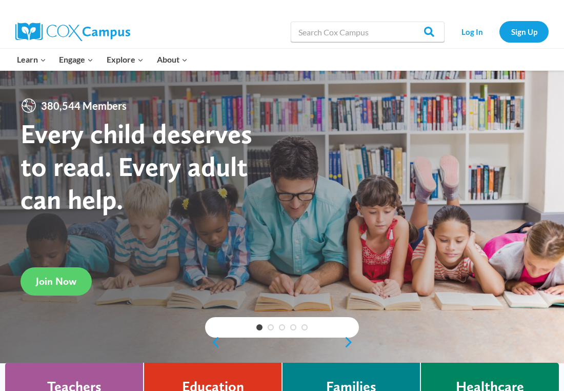 This screenshot has height=391, width=564. What do you see at coordinates (73, 32) in the screenshot?
I see `img: Cox Campus` at bounding box center [73, 32].